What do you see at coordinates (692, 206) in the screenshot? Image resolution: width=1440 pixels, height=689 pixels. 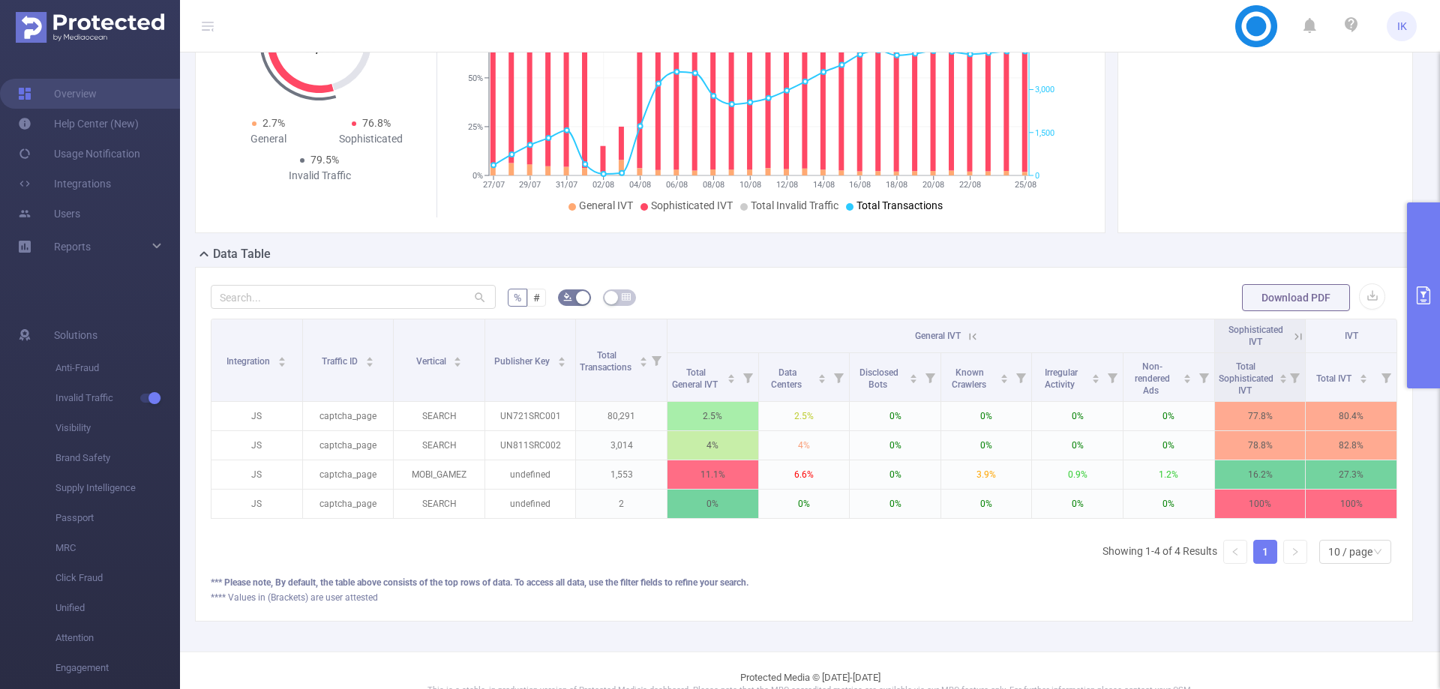 I see `span: Sophisticated IVT` at bounding box center [692, 206].